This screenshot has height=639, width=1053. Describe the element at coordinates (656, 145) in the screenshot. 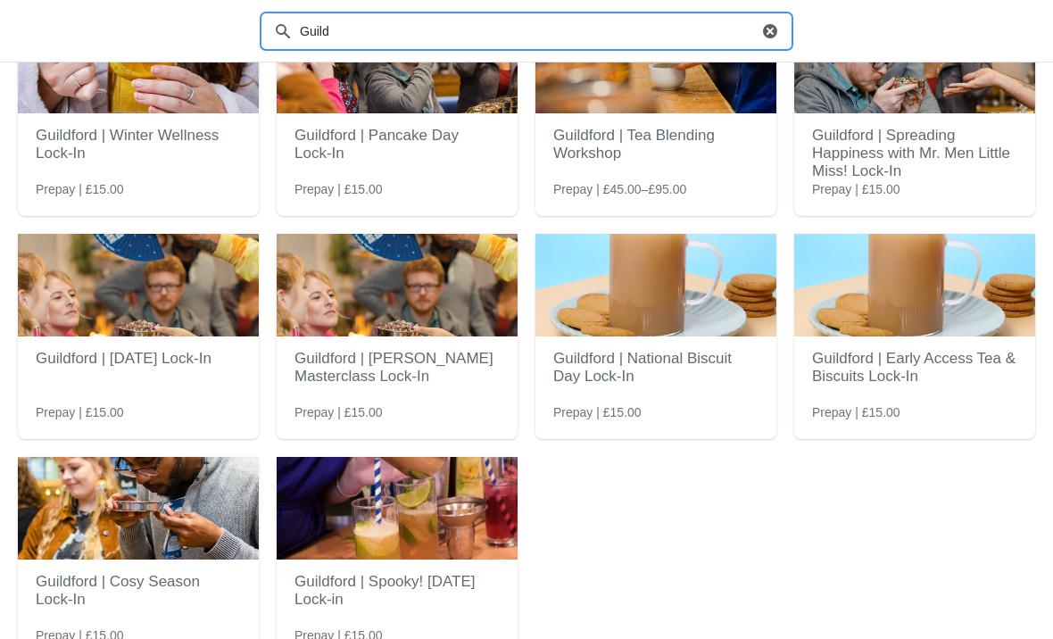

I see `h2: Guildford | Tea Blending Workshop` at that location.